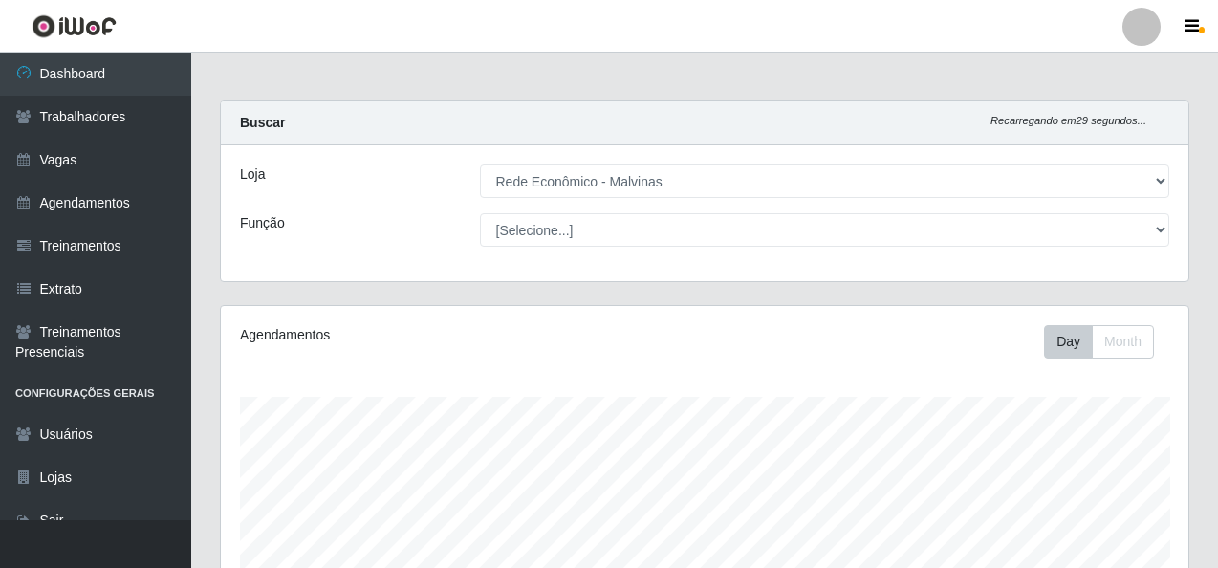 This screenshot has height=568, width=1218. I want to click on button: Month, so click(1122, 341).